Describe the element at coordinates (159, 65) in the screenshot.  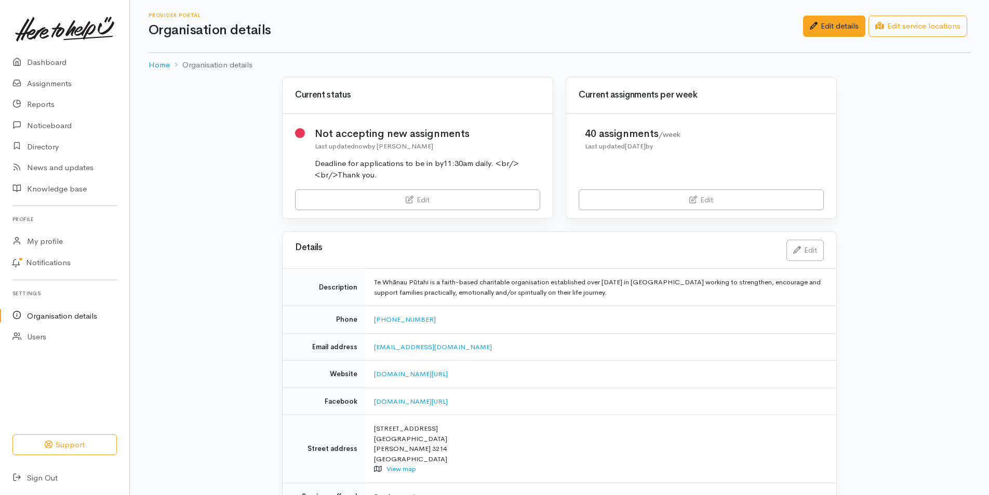
I see `a: Home` at that location.